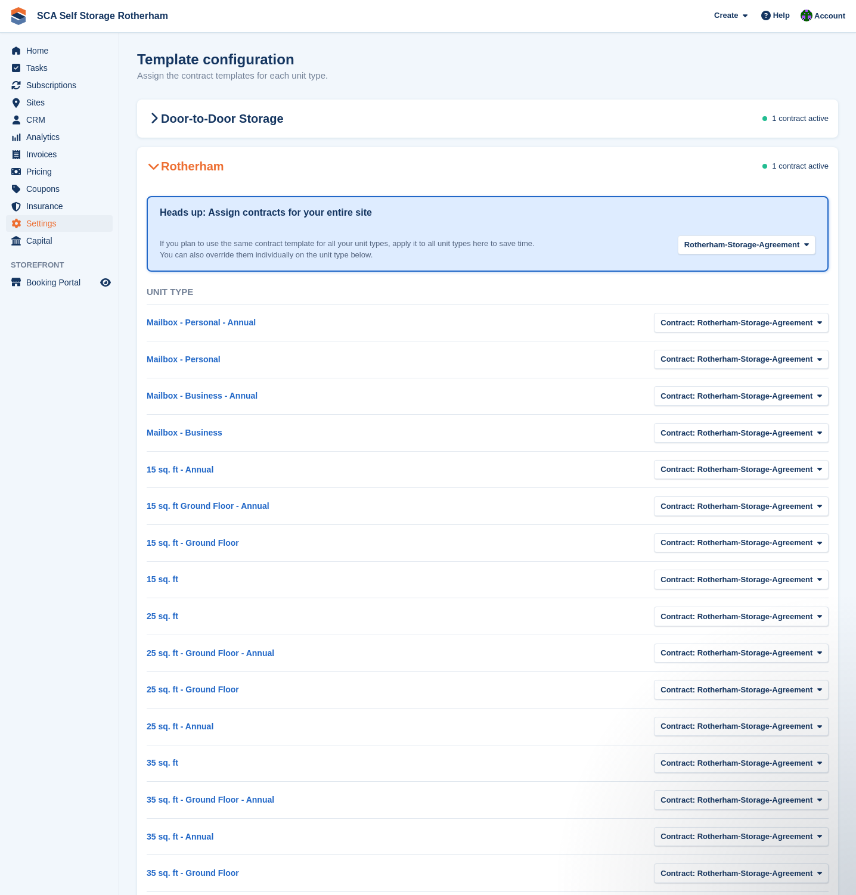 Image resolution: width=856 pixels, height=895 pixels. Describe the element at coordinates (354, 249) in the screenshot. I see `div: If you plan to use the same contract template for all your unit types, apply it to all unit types...` at that location.